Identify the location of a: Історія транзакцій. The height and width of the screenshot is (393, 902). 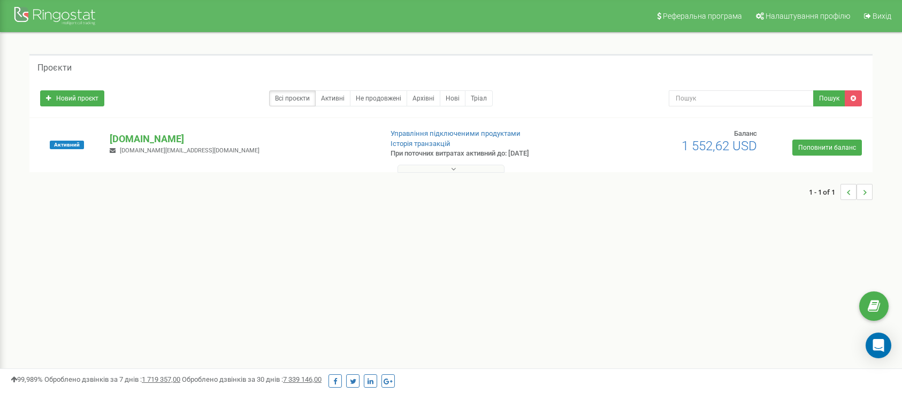
(421, 143).